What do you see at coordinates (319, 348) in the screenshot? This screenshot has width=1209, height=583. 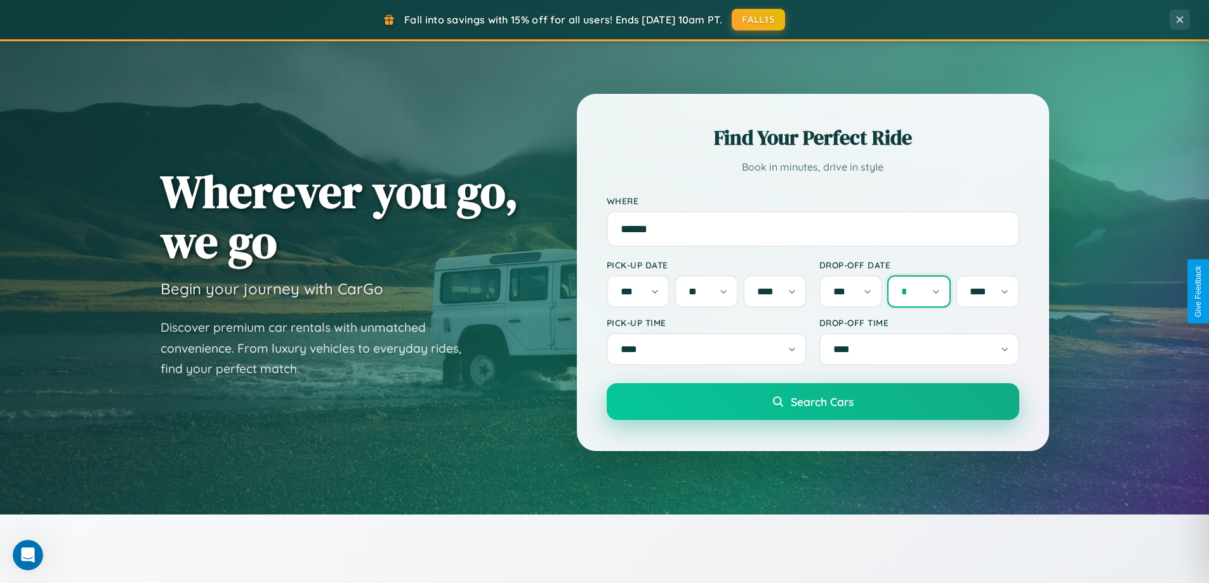 I see `p: Discover premium car rentals with unmatched convenience. From luxury vehicles to everyday rides, ...` at bounding box center [319, 348].